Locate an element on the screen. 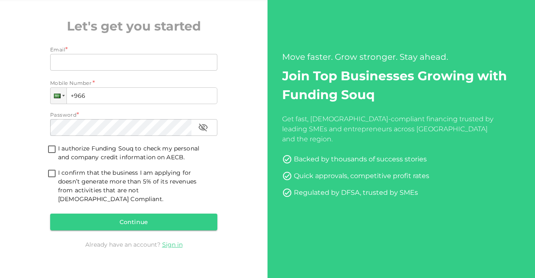  div: Backed by thousands of success stories is located at coordinates (360, 159).